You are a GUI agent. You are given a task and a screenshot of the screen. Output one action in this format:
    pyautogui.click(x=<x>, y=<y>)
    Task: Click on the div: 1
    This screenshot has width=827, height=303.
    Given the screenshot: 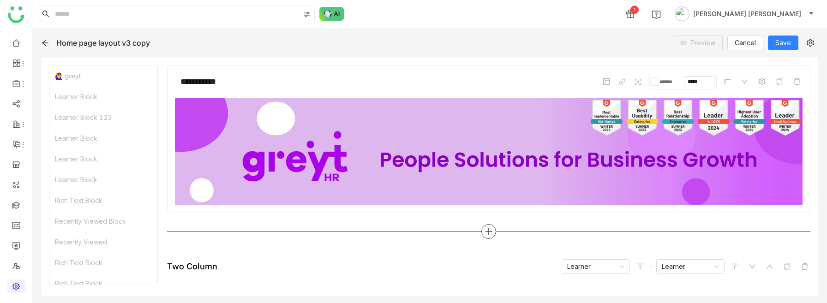 What is the action you would take?
    pyautogui.click(x=635, y=10)
    